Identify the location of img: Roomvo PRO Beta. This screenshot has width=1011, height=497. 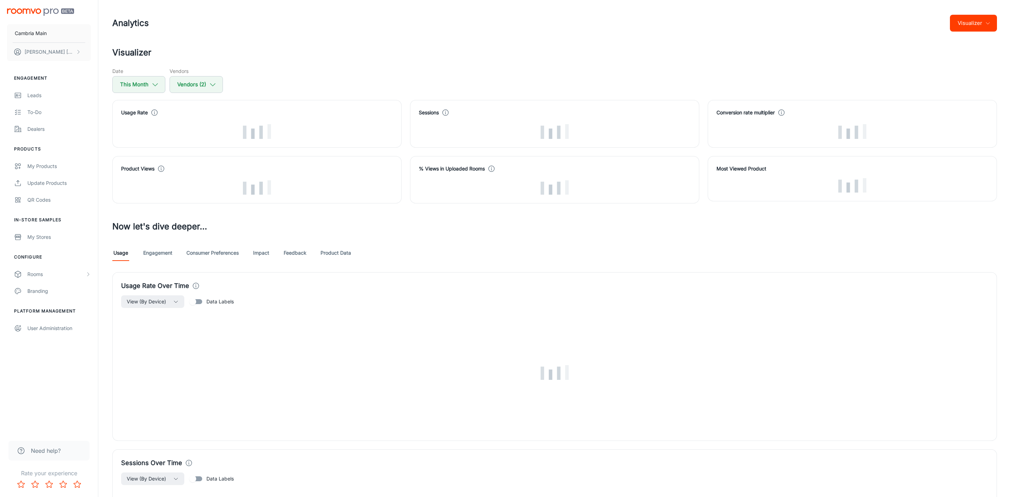
(40, 12).